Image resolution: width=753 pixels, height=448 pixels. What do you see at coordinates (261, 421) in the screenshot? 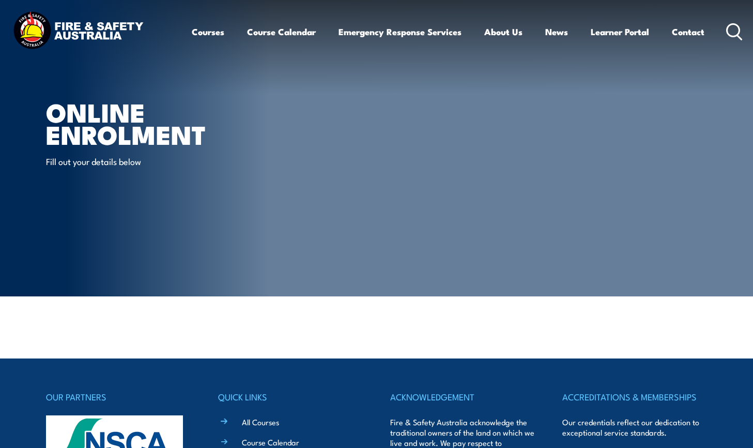
I see `a: All Courses` at bounding box center [261, 421].